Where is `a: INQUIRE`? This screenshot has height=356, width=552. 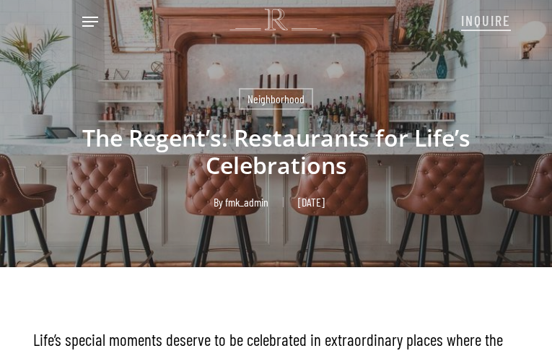 a: INQUIRE is located at coordinates (486, 19).